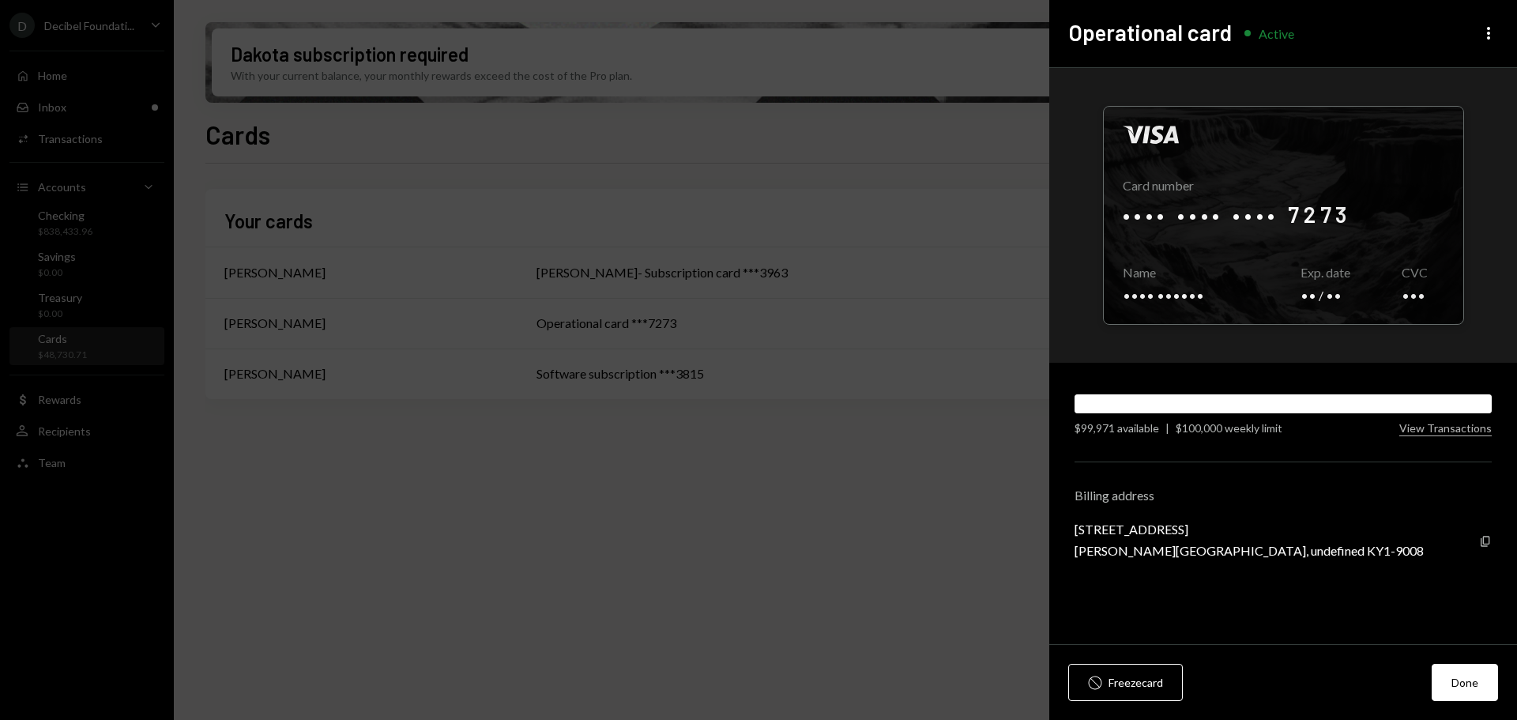  I want to click on div: $100,000 weekly limit, so click(1229, 427).